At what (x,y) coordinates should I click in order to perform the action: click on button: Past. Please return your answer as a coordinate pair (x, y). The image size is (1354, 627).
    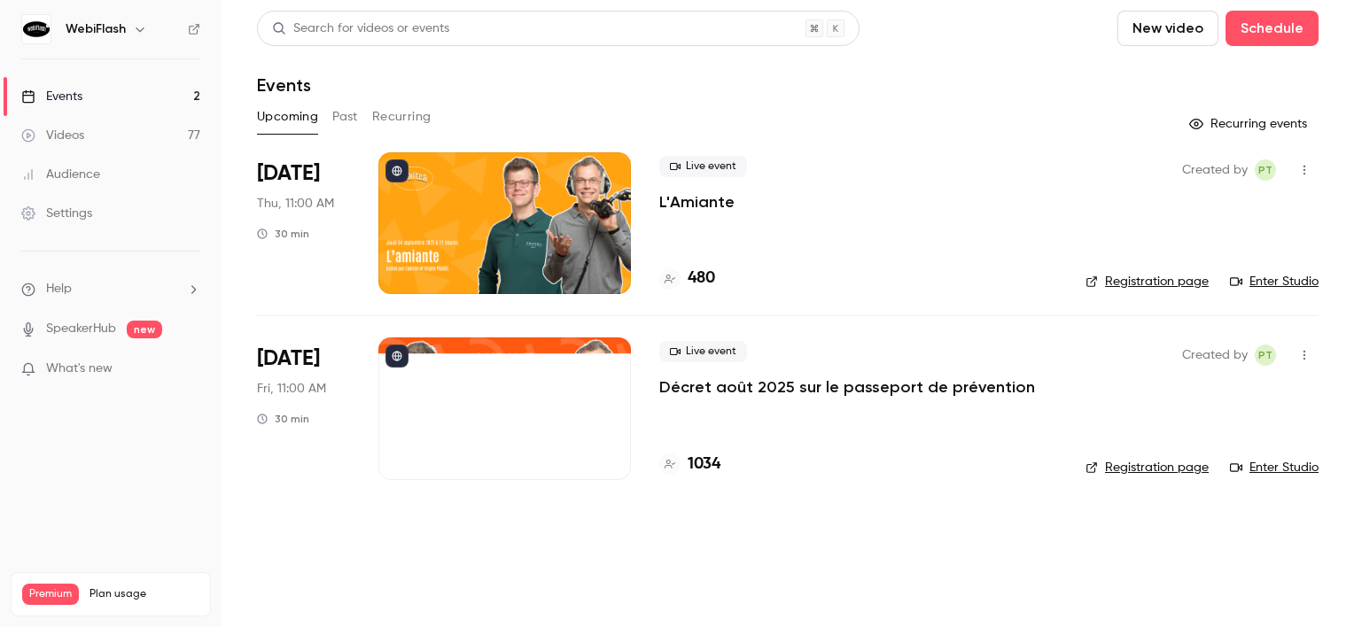
    Looking at the image, I should click on (345, 117).